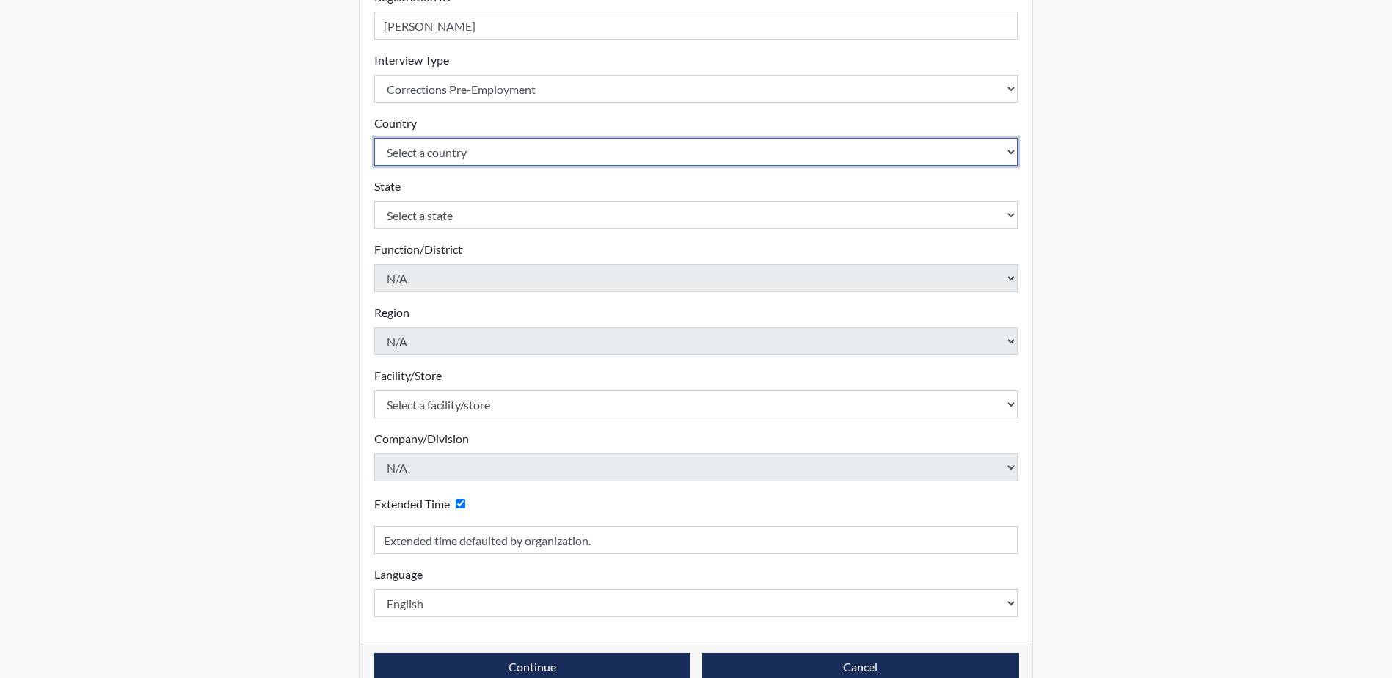 The height and width of the screenshot is (678, 1392). I want to click on label: Language, so click(399, 575).